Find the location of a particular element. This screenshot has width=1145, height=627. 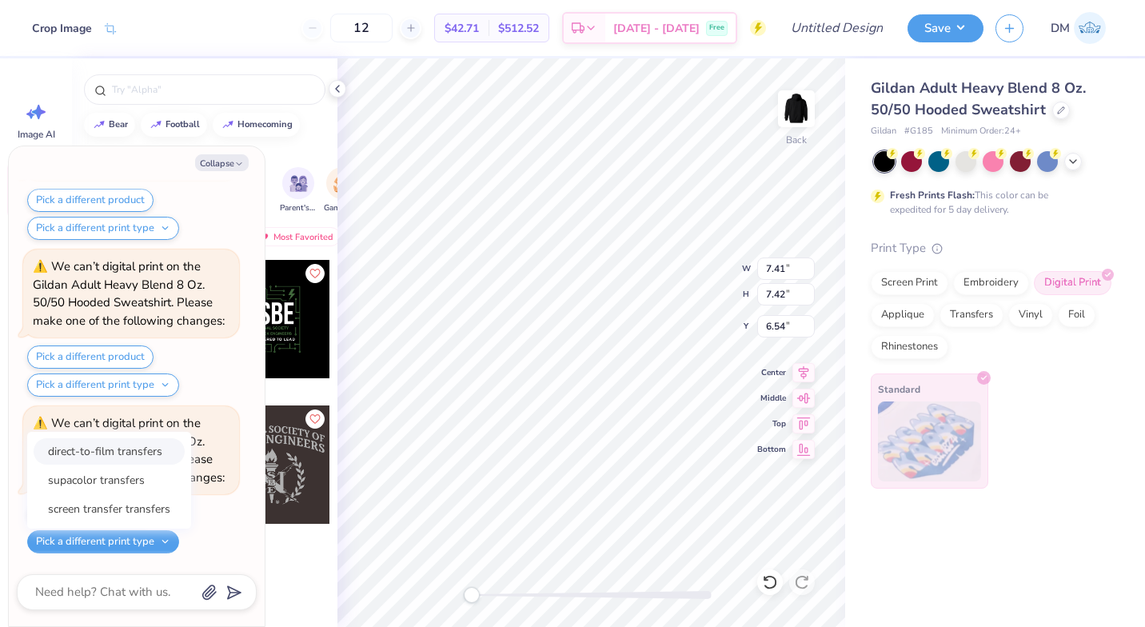

img: Standard is located at coordinates (929, 441).